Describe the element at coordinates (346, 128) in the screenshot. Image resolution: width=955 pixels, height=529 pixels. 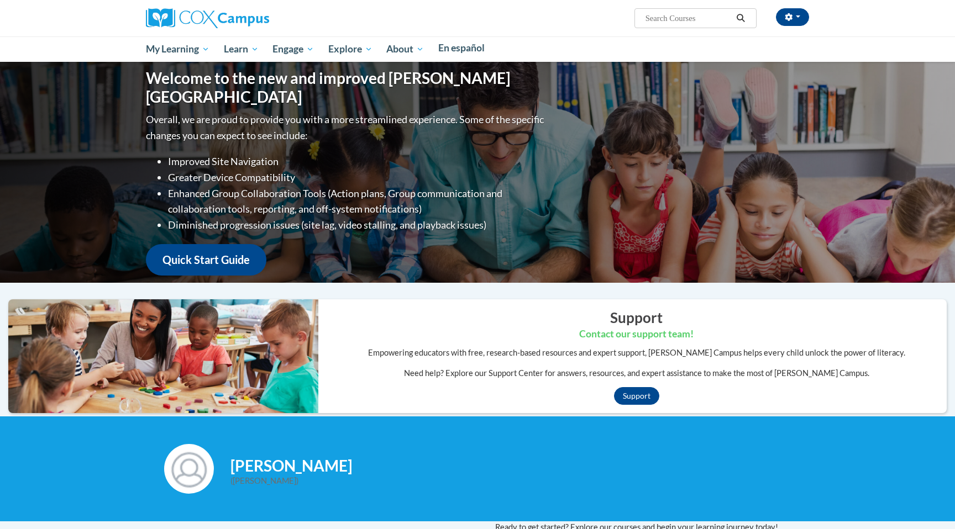
I see `p: Overall, we are proud to provide you with a more streamlined experience. Some of the specific cha...` at that location.